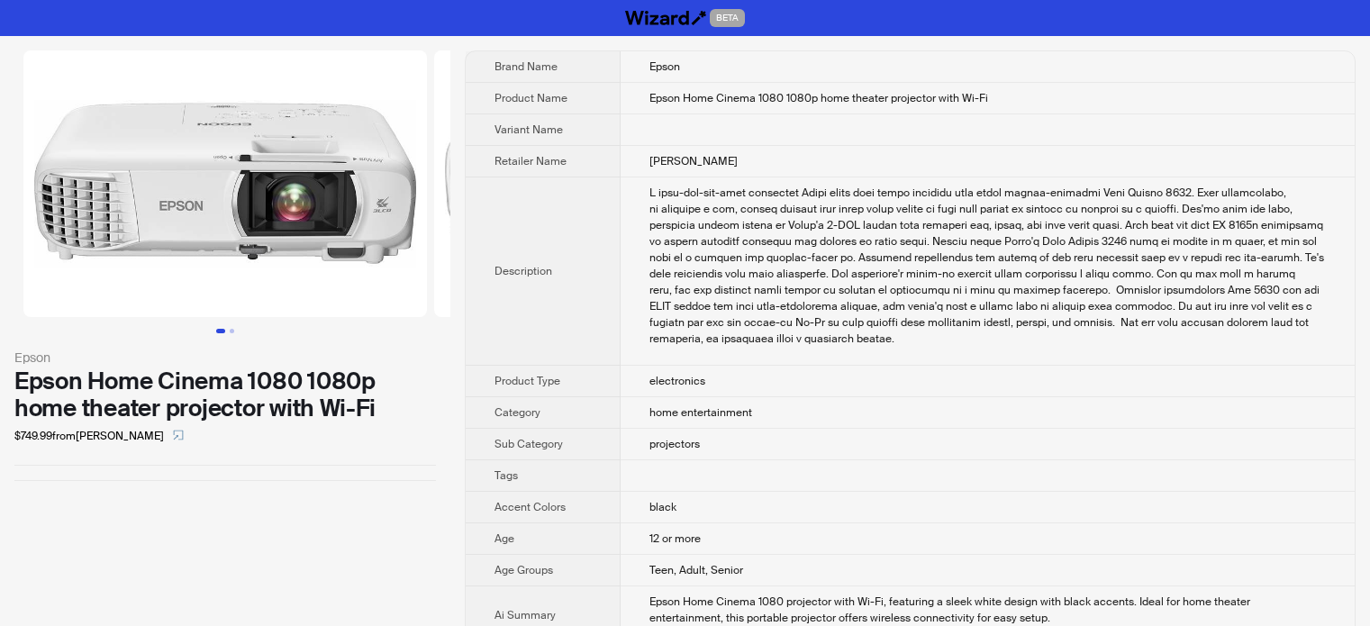 The width and height of the screenshot is (1370, 626). Describe the element at coordinates (531, 98) in the screenshot. I see `span: Product Name` at that location.